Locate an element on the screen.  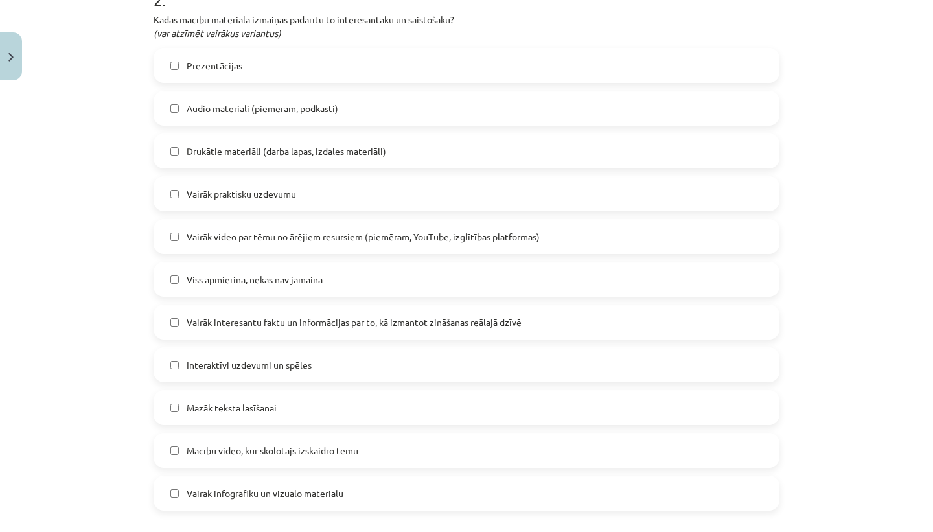
input: Viss apmierina, nekas nav jāmaina is located at coordinates (174, 279).